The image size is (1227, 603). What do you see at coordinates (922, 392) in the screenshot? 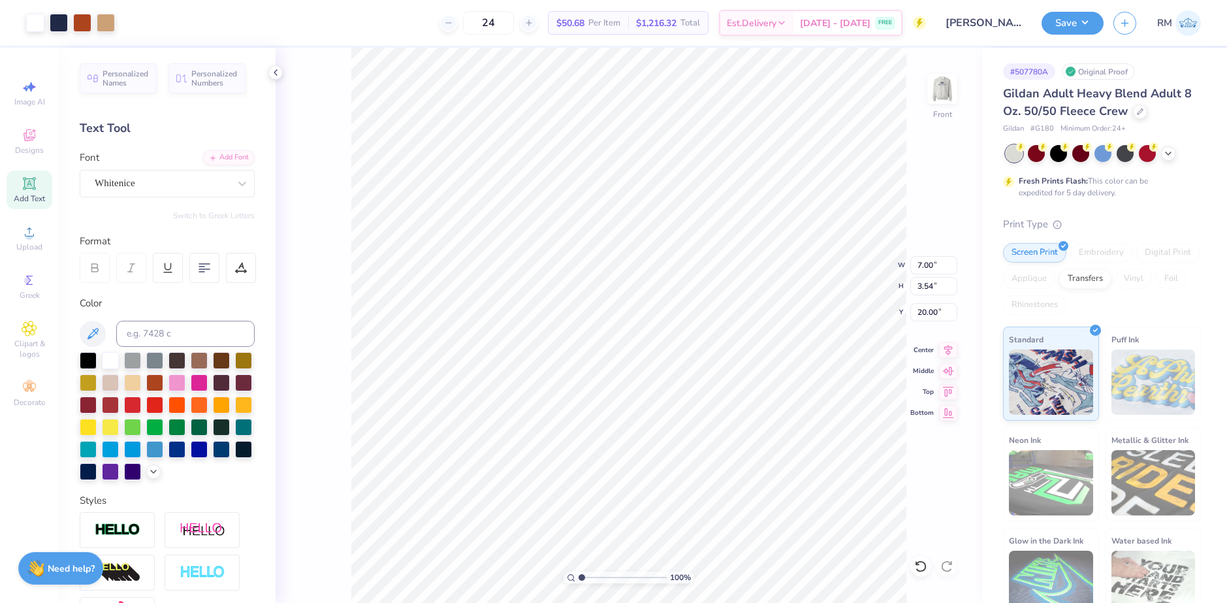
I see `span: Top` at bounding box center [922, 392].